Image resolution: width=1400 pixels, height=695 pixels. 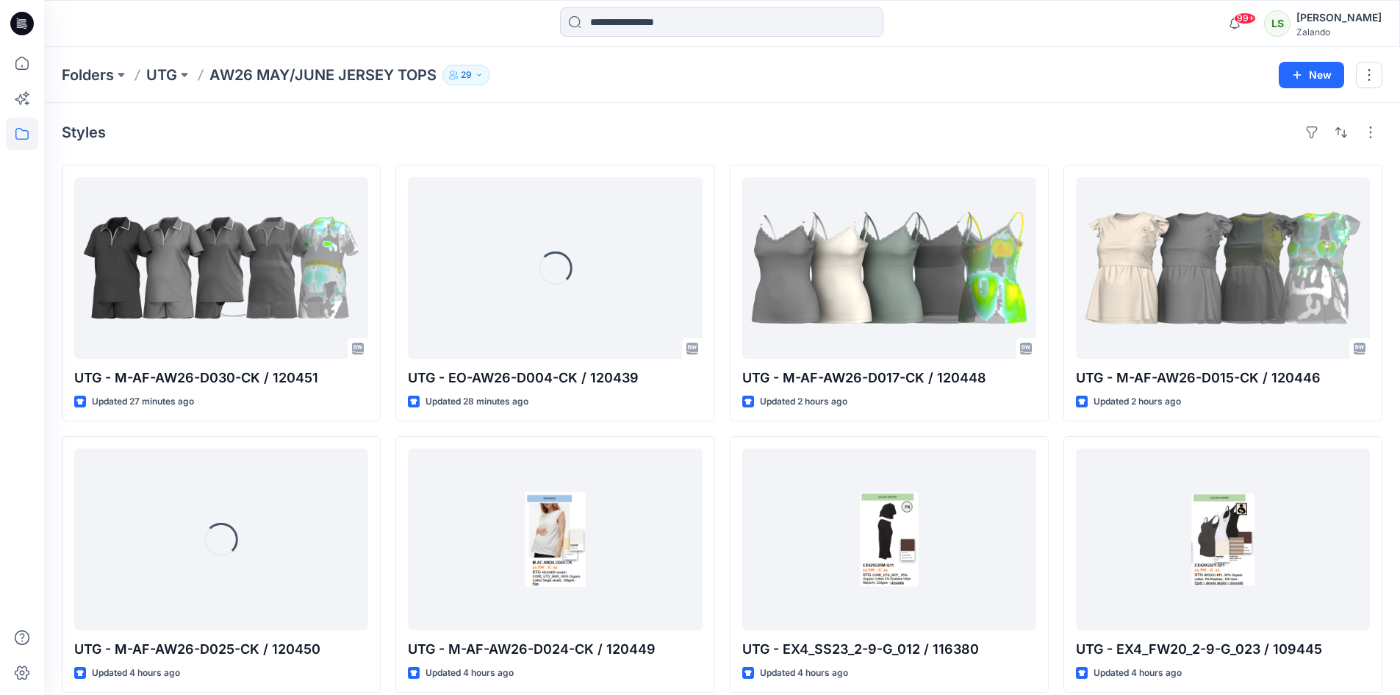 What do you see at coordinates (323, 75) in the screenshot?
I see `p: AW26 MAY/JUNE JERSEY TOPS` at bounding box center [323, 75].